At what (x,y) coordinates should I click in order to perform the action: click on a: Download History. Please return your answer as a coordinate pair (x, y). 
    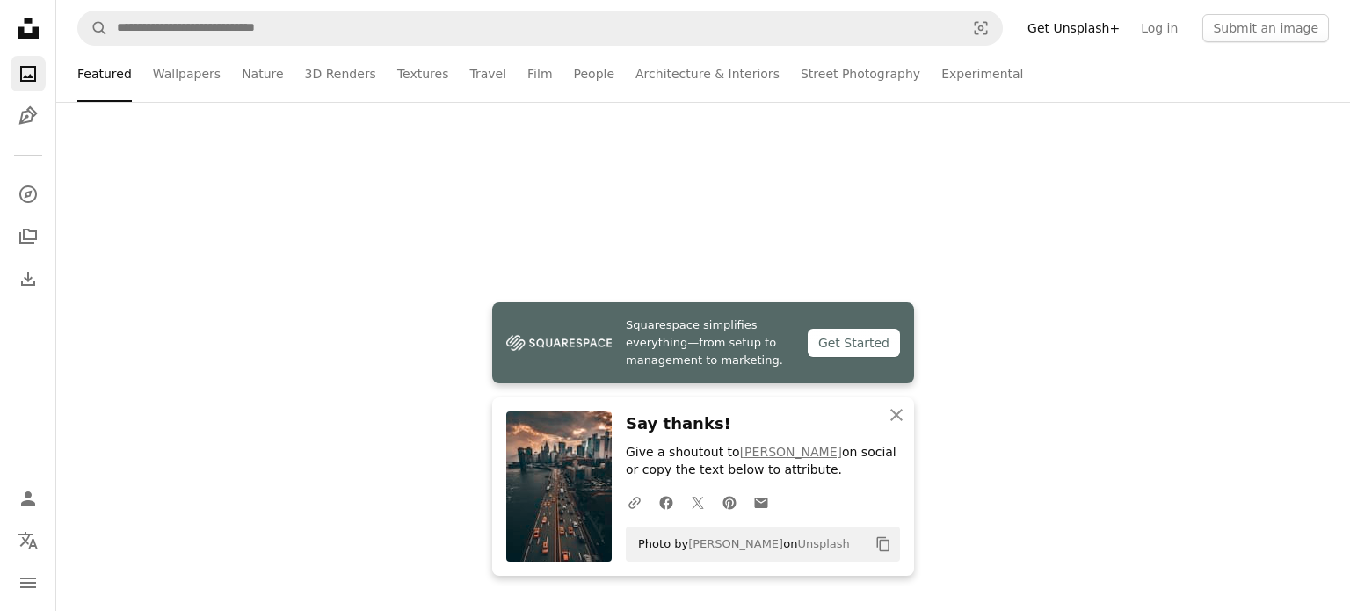
    Looking at the image, I should click on (28, 279).